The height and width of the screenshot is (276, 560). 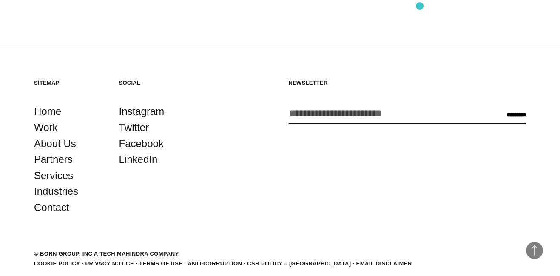 I want to click on a: Terms of Use, so click(x=161, y=263).